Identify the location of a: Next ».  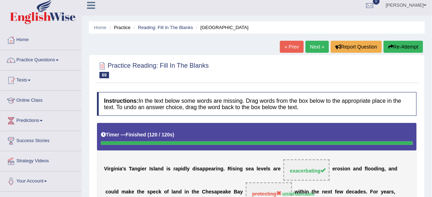
(317, 47).